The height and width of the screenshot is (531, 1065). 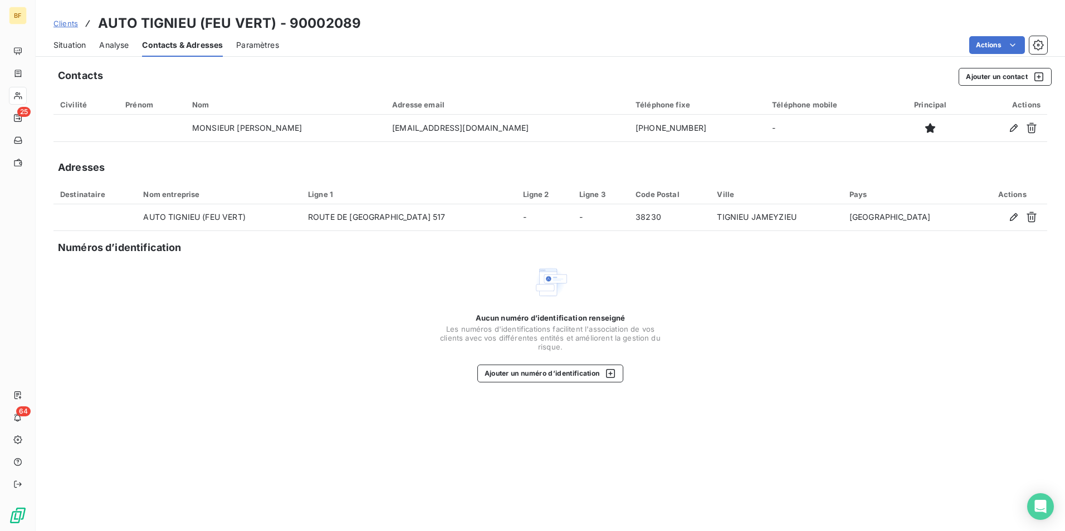 What do you see at coordinates (86, 105) in the screenshot?
I see `div: Civilité` at bounding box center [86, 105].